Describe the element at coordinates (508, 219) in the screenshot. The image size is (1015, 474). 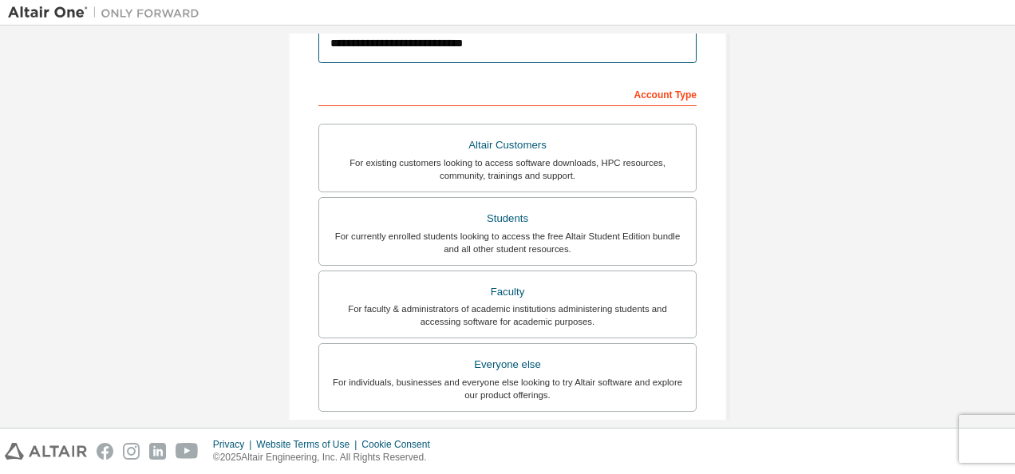
I see `div: Students` at that location.